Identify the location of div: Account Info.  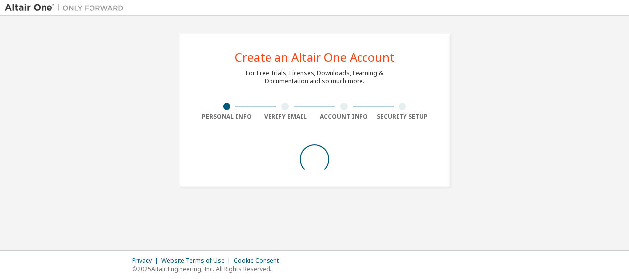
(344, 117).